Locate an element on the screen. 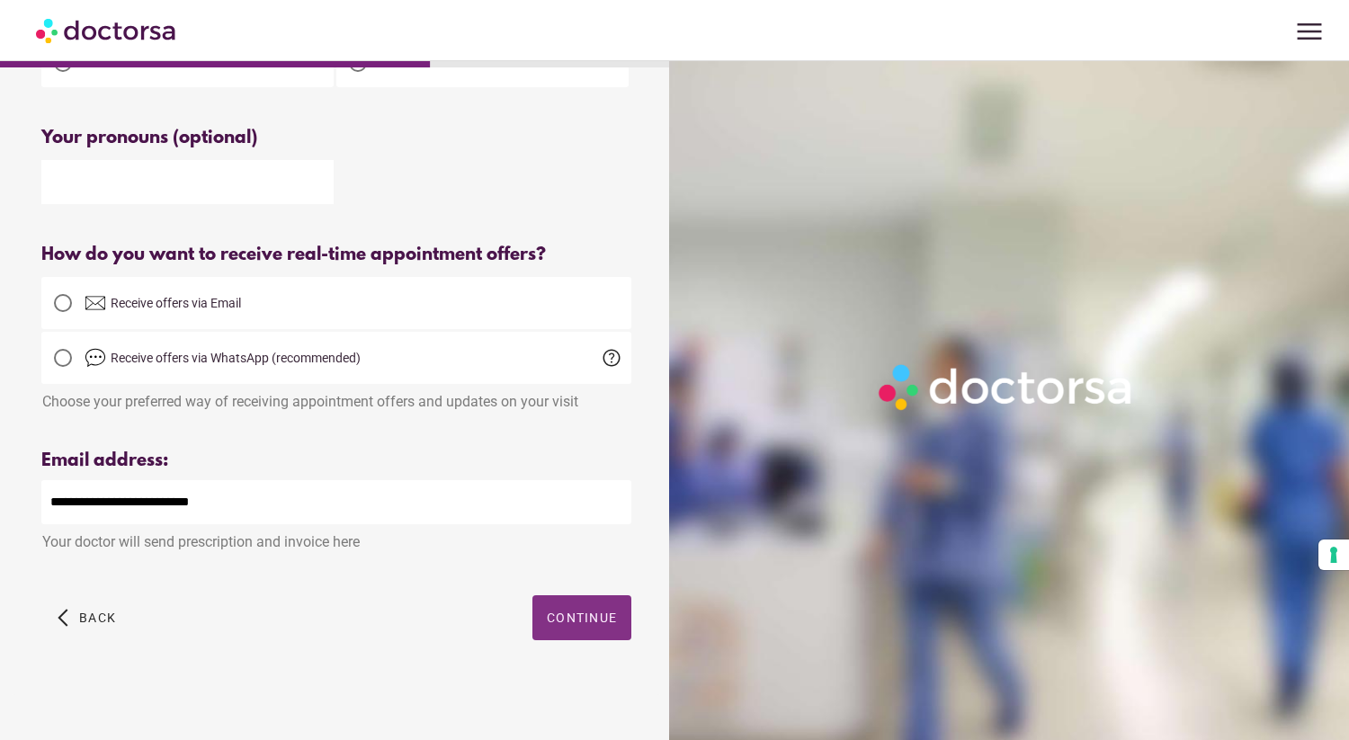 Image resolution: width=1349 pixels, height=740 pixels. div: Choose your preferred way of receiving appointment offers and updates on your visit is located at coordinates (336, 397).